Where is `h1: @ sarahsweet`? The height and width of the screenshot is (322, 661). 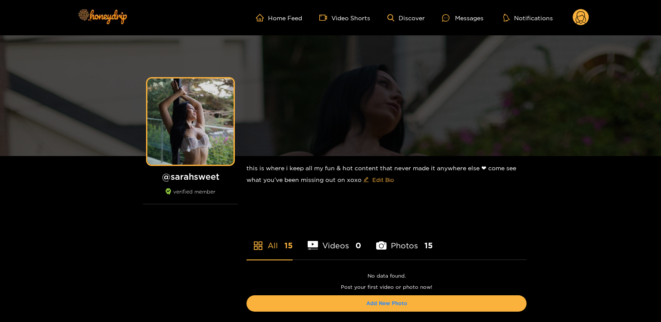 h1: @ sarahsweet is located at coordinates (190, 176).